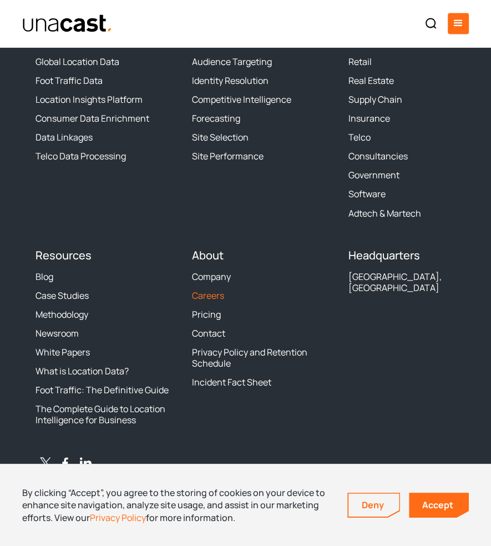  I want to click on a: Foot Traffic Data, so click(69, 81).